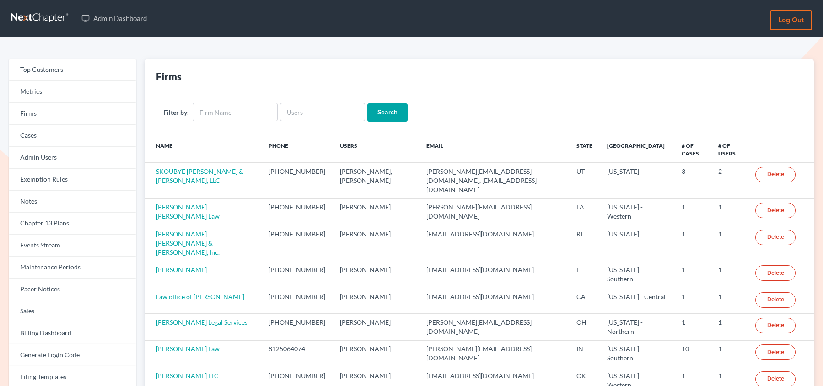 The width and height of the screenshot is (823, 386). What do you see at coordinates (584, 244) in the screenshot?
I see `td: RI` at bounding box center [584, 244].